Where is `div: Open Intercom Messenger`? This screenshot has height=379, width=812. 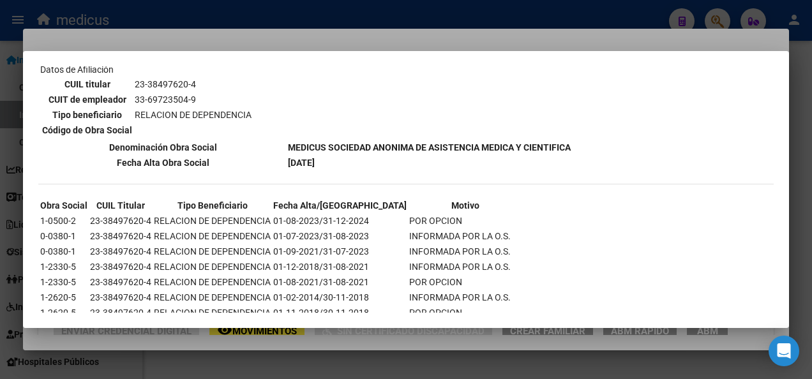 div: Open Intercom Messenger is located at coordinates (784, 351).